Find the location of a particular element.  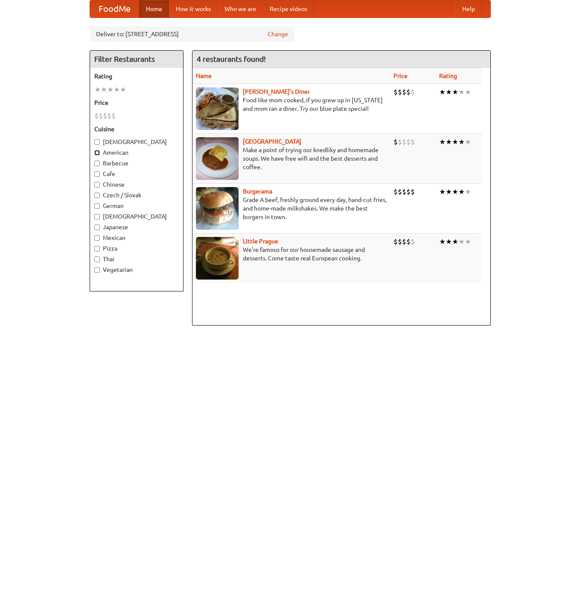

h5: Price is located at coordinates (136, 103).